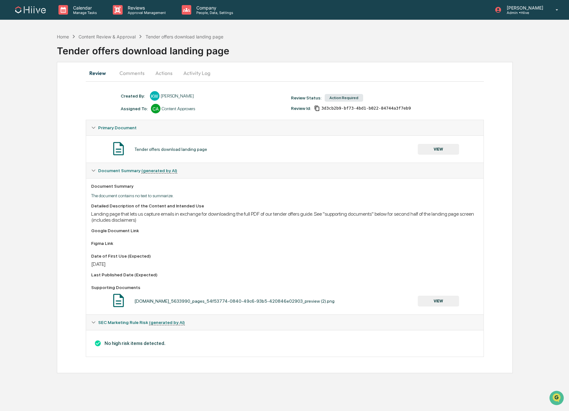  Describe the element at coordinates (285, 288) in the screenshot. I see `div: Supporting Documents` at that location.